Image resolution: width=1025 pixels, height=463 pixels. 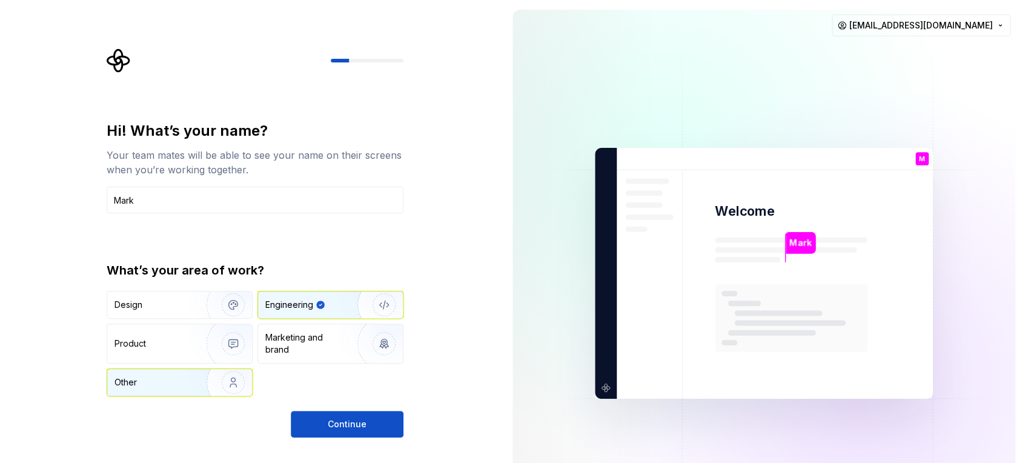 What do you see at coordinates (744, 211) in the screenshot?
I see `p: Welcome` at bounding box center [744, 211].